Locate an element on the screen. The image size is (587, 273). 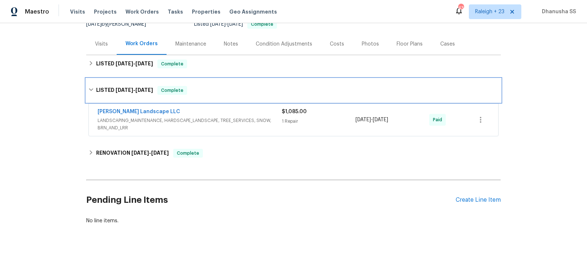
div: 436 is located at coordinates (461, 8).